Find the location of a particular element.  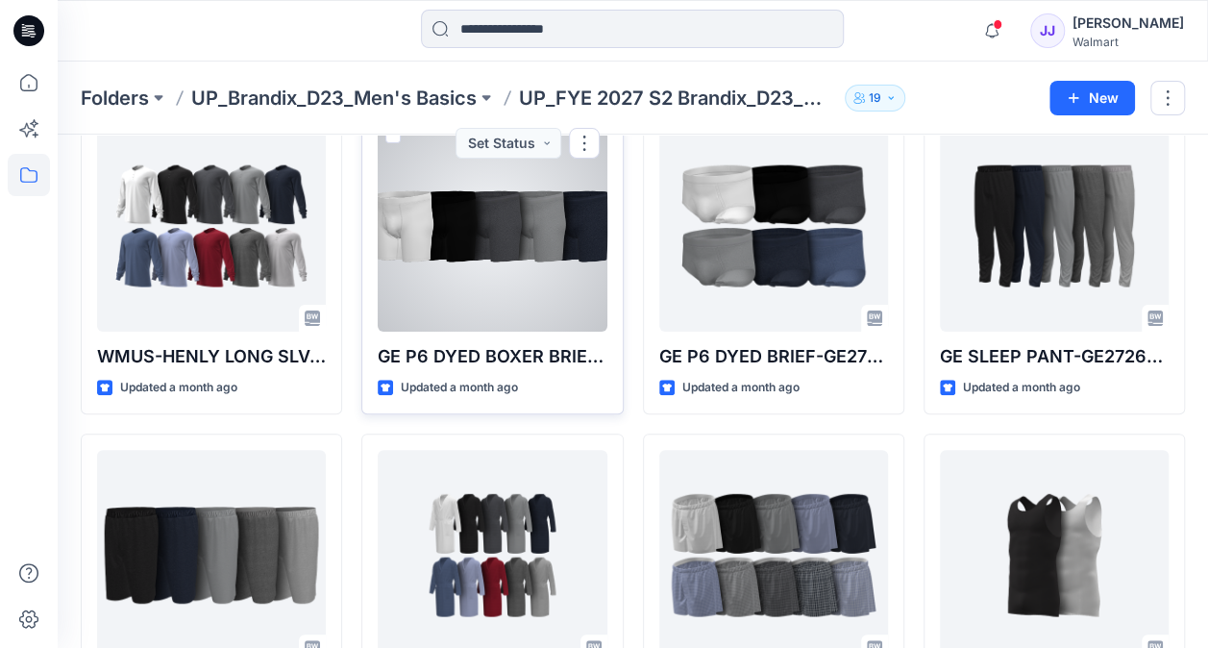

a: GE P6 DYED BRIEF-GE27260846 is located at coordinates (773, 226).